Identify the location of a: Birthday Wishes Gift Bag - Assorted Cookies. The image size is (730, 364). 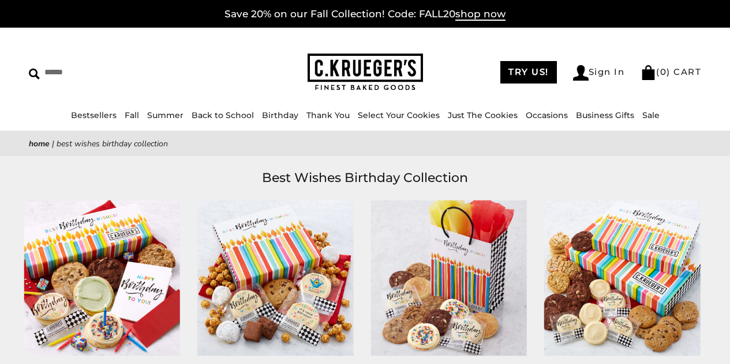
(449, 278).